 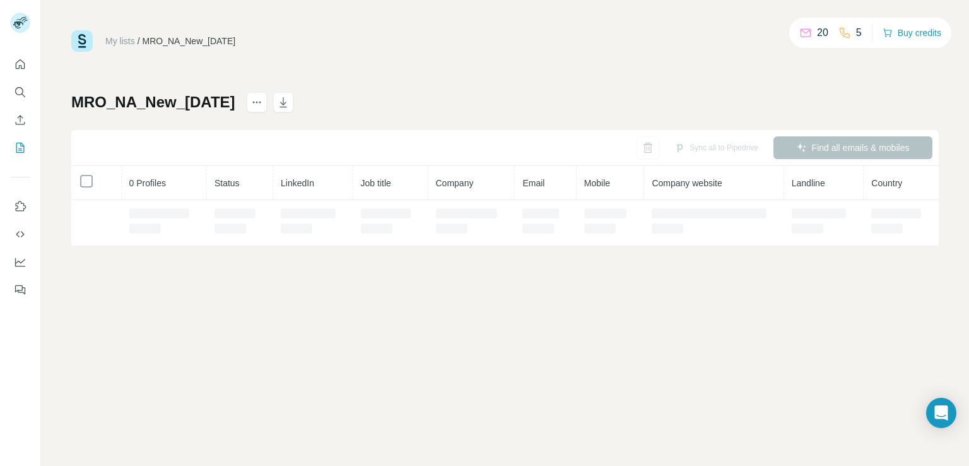 I want to click on span: LinkedIn, so click(x=297, y=183).